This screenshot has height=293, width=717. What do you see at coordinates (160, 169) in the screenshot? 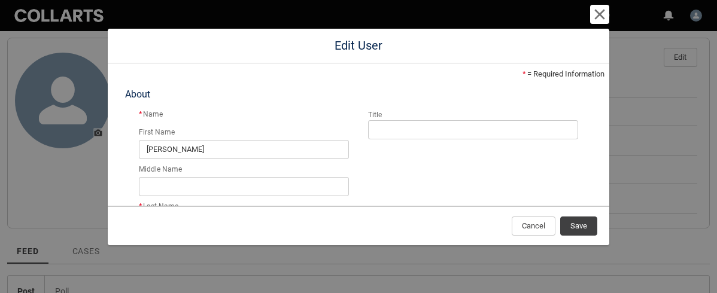
I see `span: Middle Name` at bounding box center [160, 169].